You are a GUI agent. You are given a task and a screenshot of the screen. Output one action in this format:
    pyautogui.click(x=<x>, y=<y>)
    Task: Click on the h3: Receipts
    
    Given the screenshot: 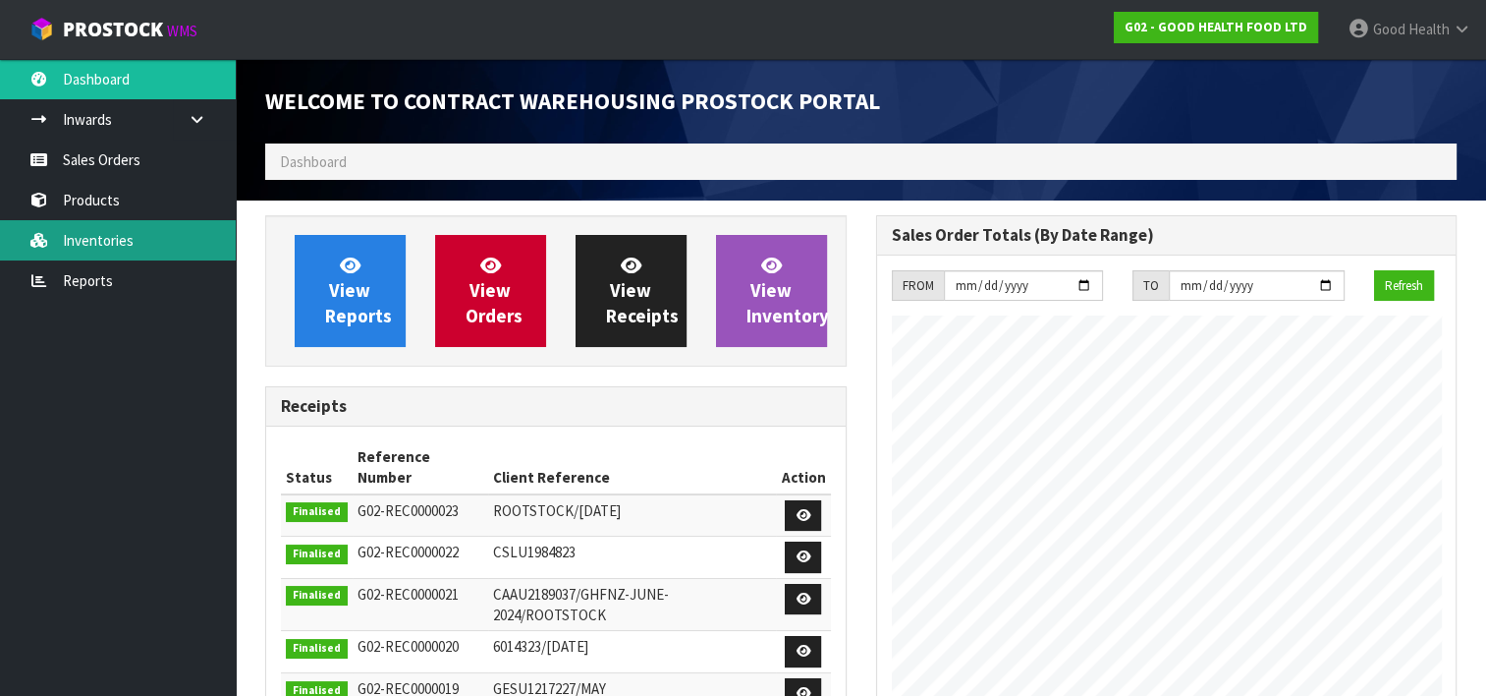 What is the action you would take?
    pyautogui.click(x=556, y=406)
    